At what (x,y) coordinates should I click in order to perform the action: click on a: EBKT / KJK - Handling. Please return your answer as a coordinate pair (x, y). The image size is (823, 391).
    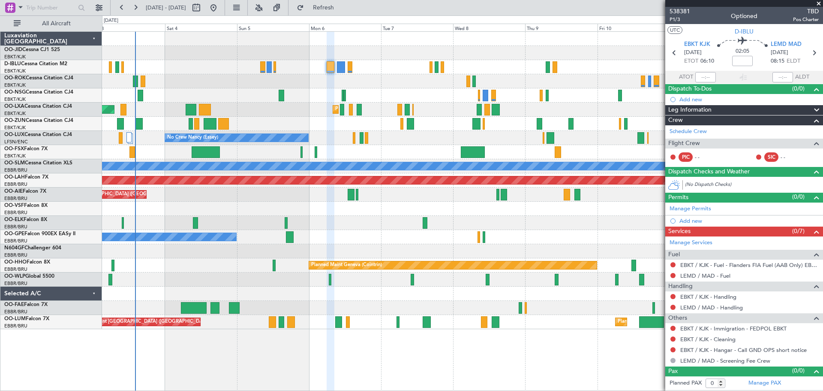
    Looking at the image, I should click on (708, 296).